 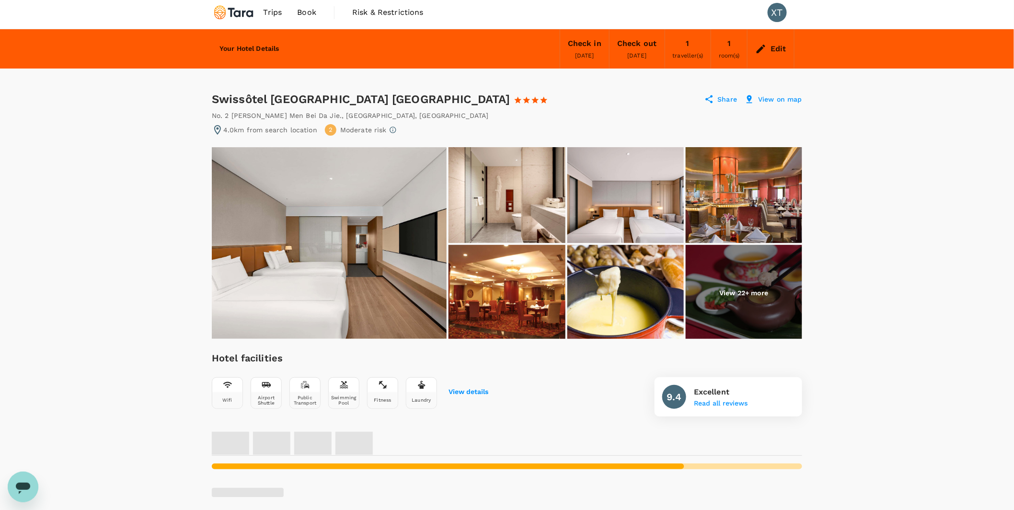 What do you see at coordinates (674, 397) in the screenshot?
I see `h6: 9.4` at bounding box center [674, 397].